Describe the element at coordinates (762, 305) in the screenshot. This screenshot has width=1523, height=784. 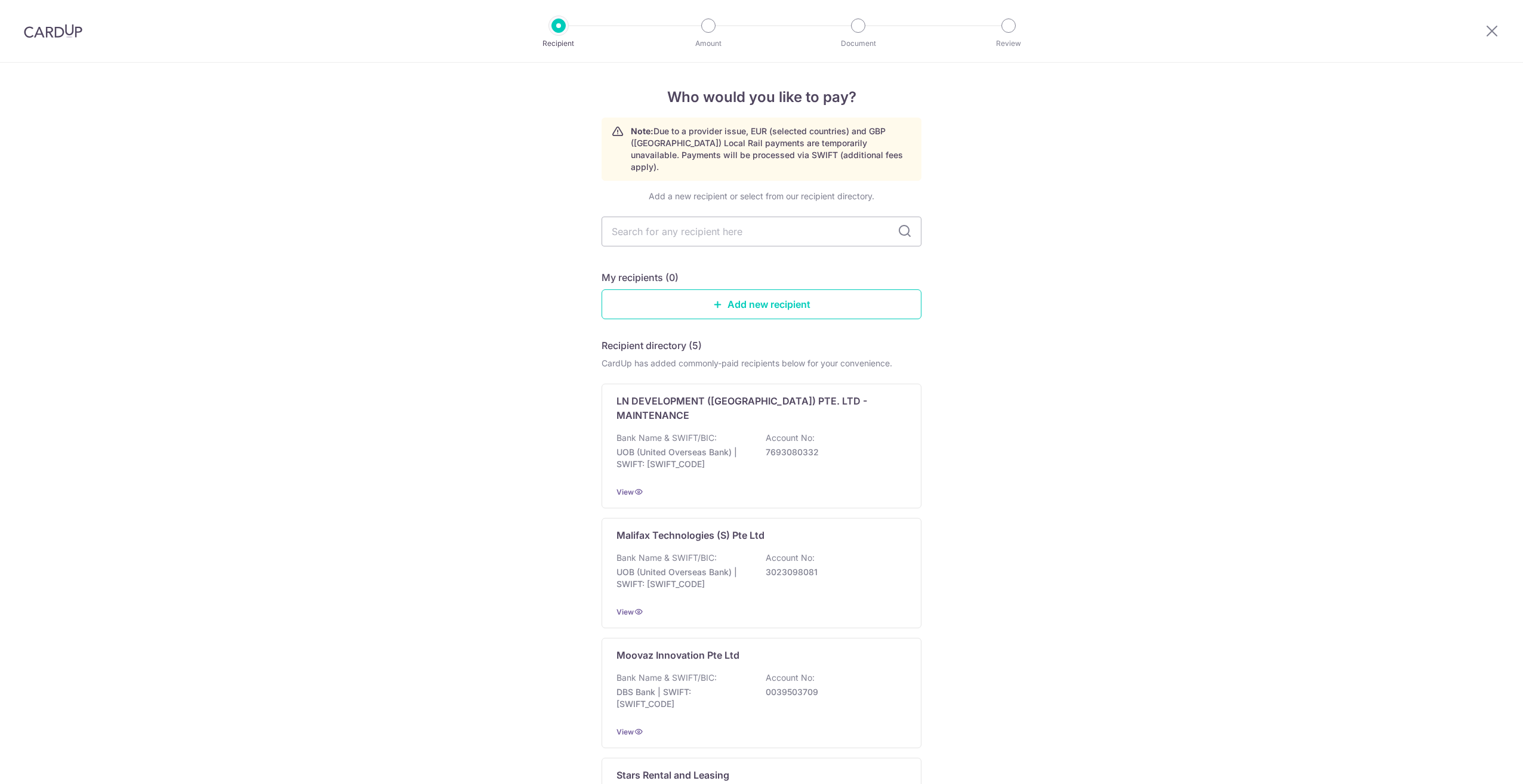
I see `a: Add new recipient` at that location.